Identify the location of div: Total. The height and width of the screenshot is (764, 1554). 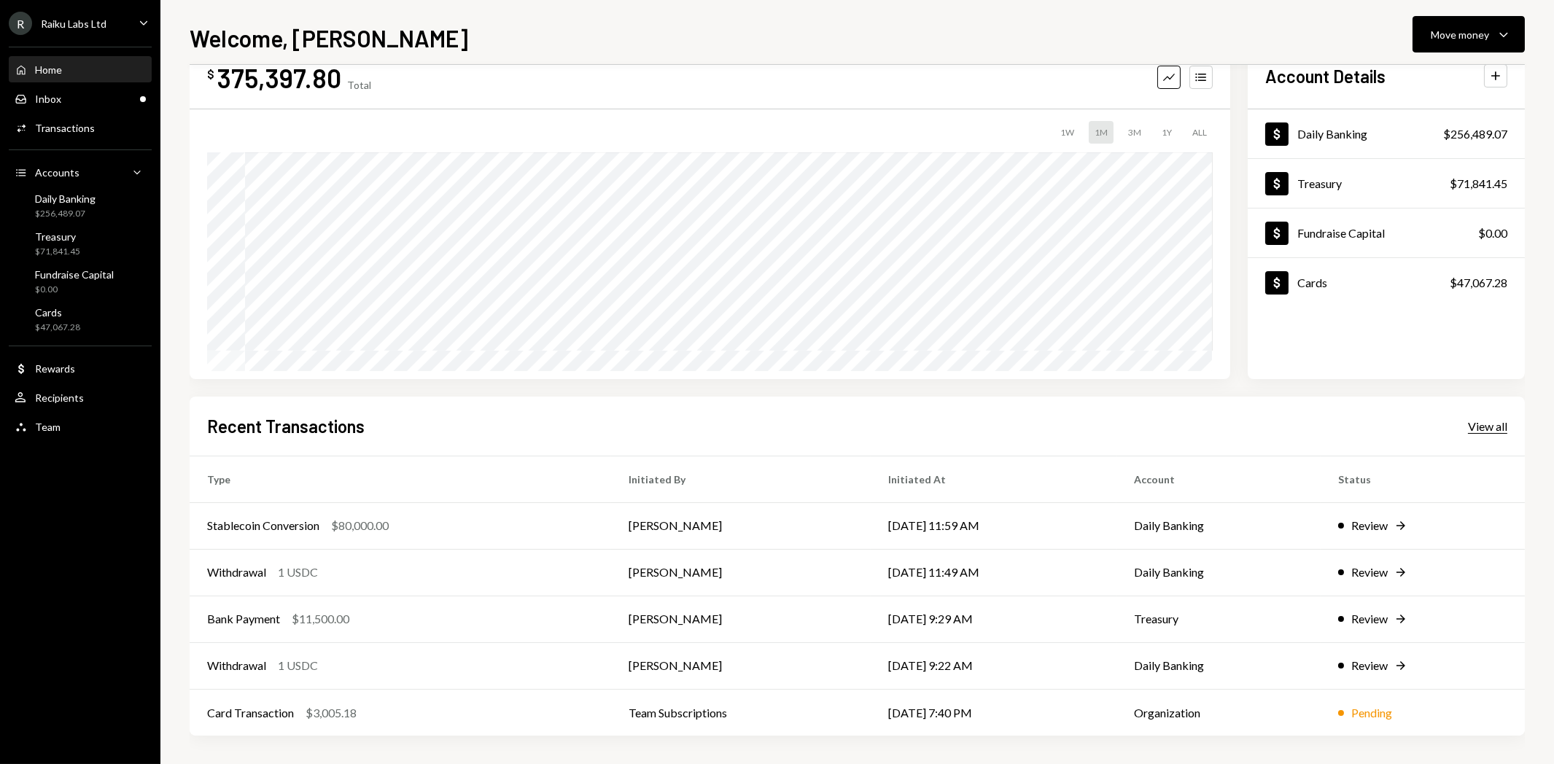
(359, 85).